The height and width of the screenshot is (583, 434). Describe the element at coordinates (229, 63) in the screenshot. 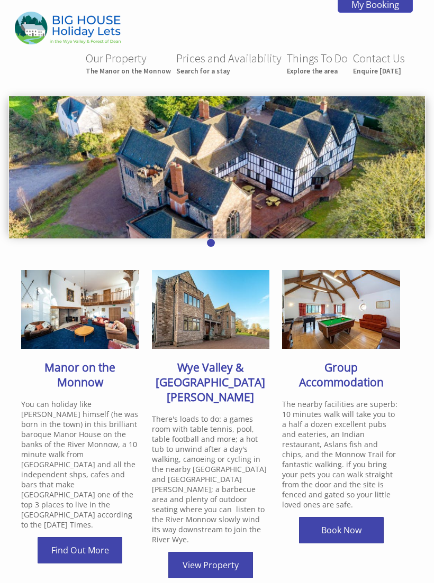

I see `a: Prices and AvailabilitySearch for a stay` at that location.